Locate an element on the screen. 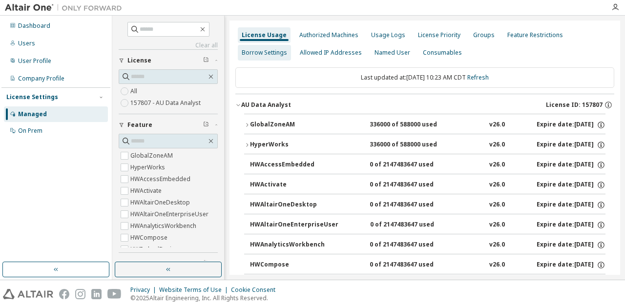 This screenshot has height=308, width=625. img: facebook.svg is located at coordinates (64, 294).